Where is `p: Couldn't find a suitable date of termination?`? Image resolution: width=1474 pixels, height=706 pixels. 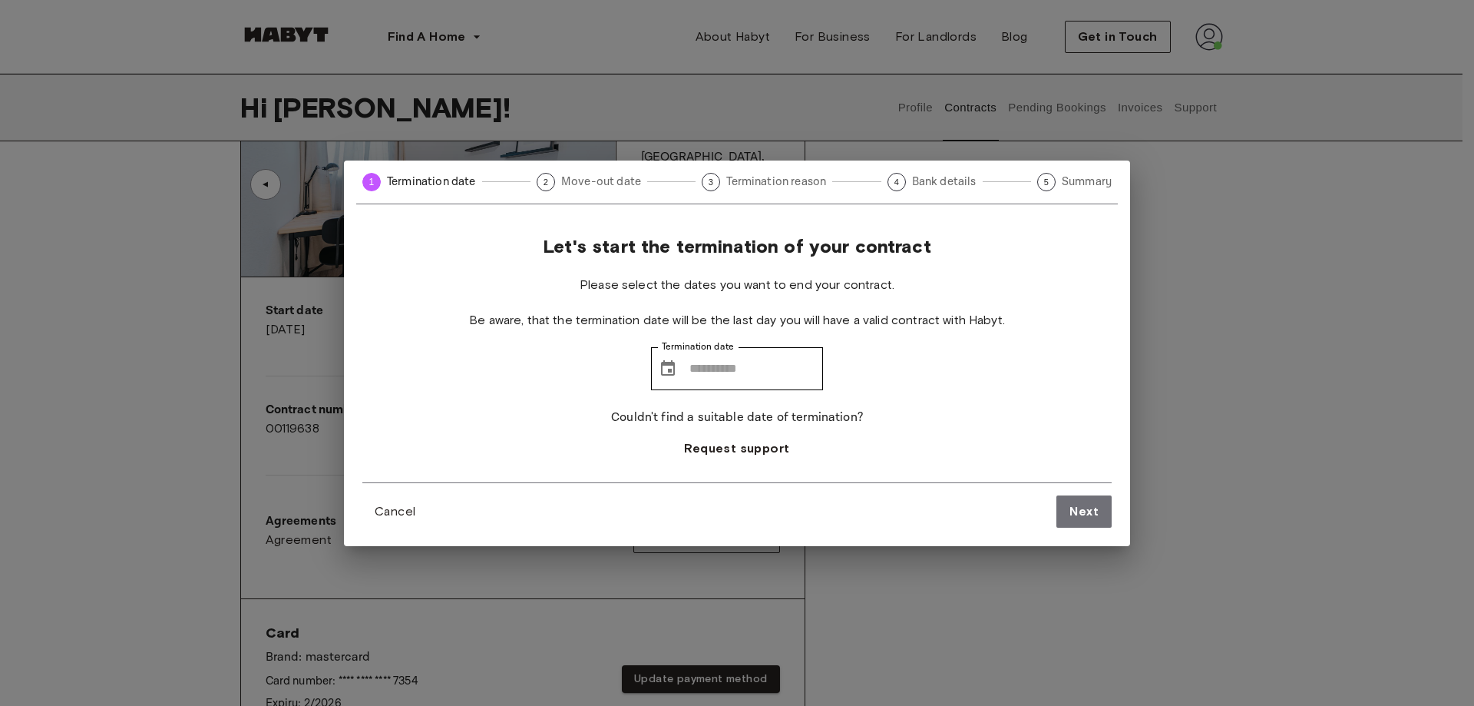
p: Couldn't find a suitable date of termination? is located at coordinates (737, 418).